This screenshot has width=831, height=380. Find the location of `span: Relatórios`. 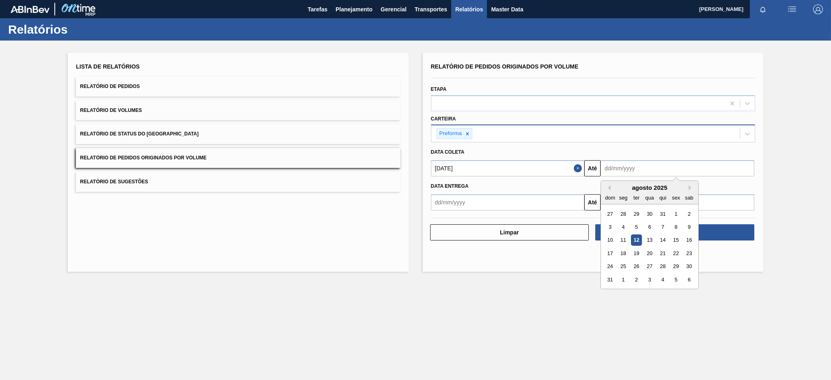

span: Relatórios is located at coordinates (469, 9).